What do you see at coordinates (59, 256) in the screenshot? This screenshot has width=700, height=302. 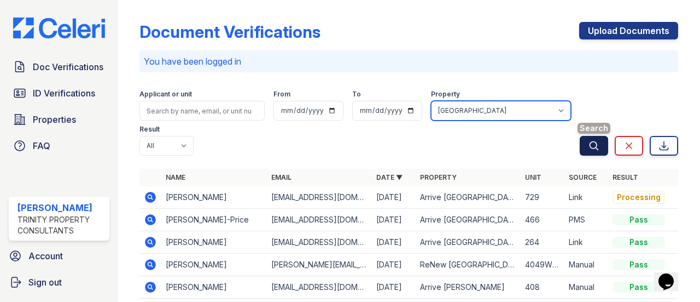 I see `a: Account` at bounding box center [59, 256].